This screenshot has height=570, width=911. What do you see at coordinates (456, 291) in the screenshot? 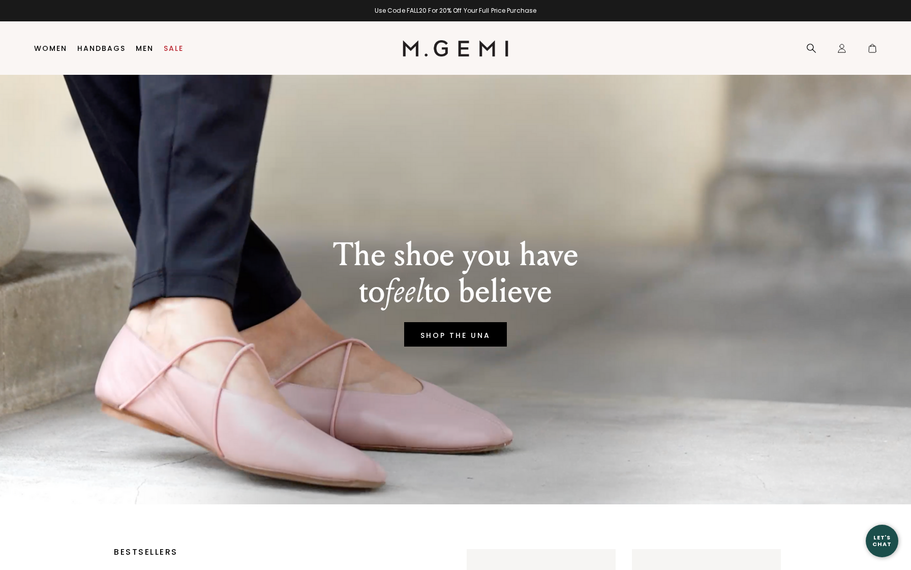
I see `p: to to believe` at bounding box center [456, 291].